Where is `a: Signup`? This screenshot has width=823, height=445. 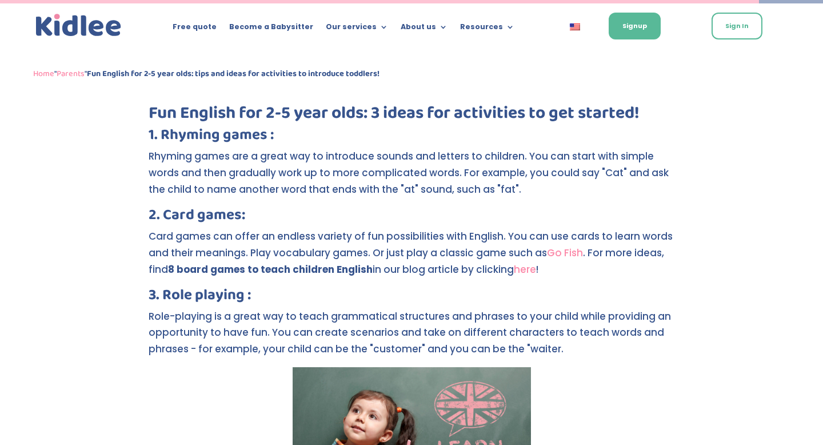
a: Signup is located at coordinates (634, 26).